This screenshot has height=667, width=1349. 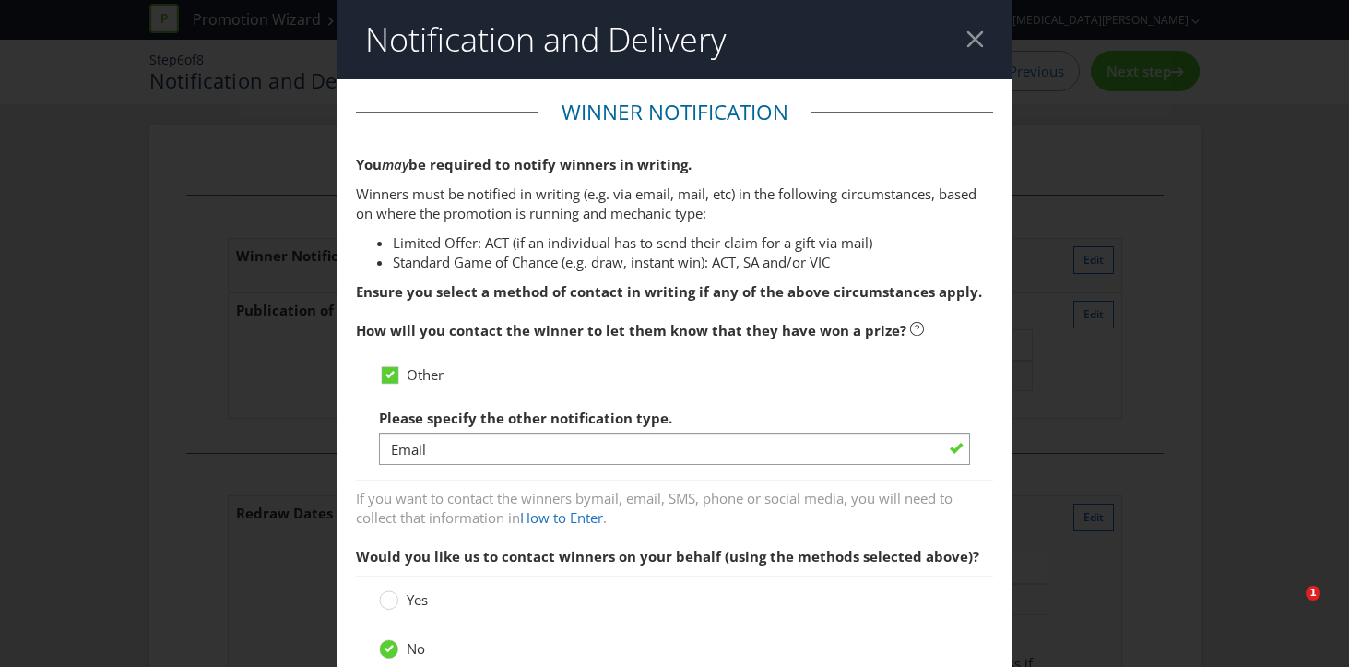 What do you see at coordinates (395, 164) in the screenshot?
I see `em: may` at bounding box center [395, 164].